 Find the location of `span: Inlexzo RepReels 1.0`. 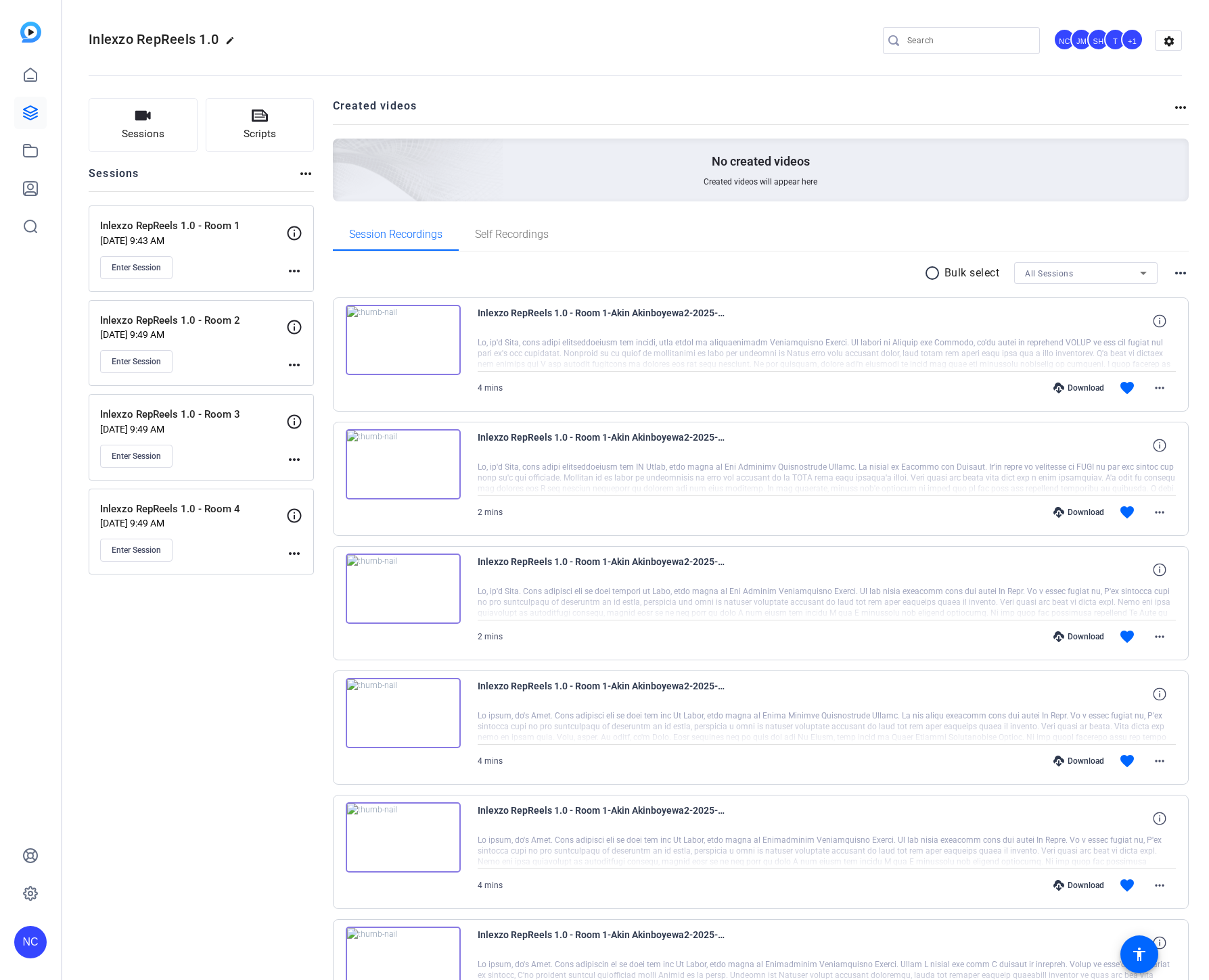

span: Inlexzo RepReels 1.0 is located at coordinates (153, 39).